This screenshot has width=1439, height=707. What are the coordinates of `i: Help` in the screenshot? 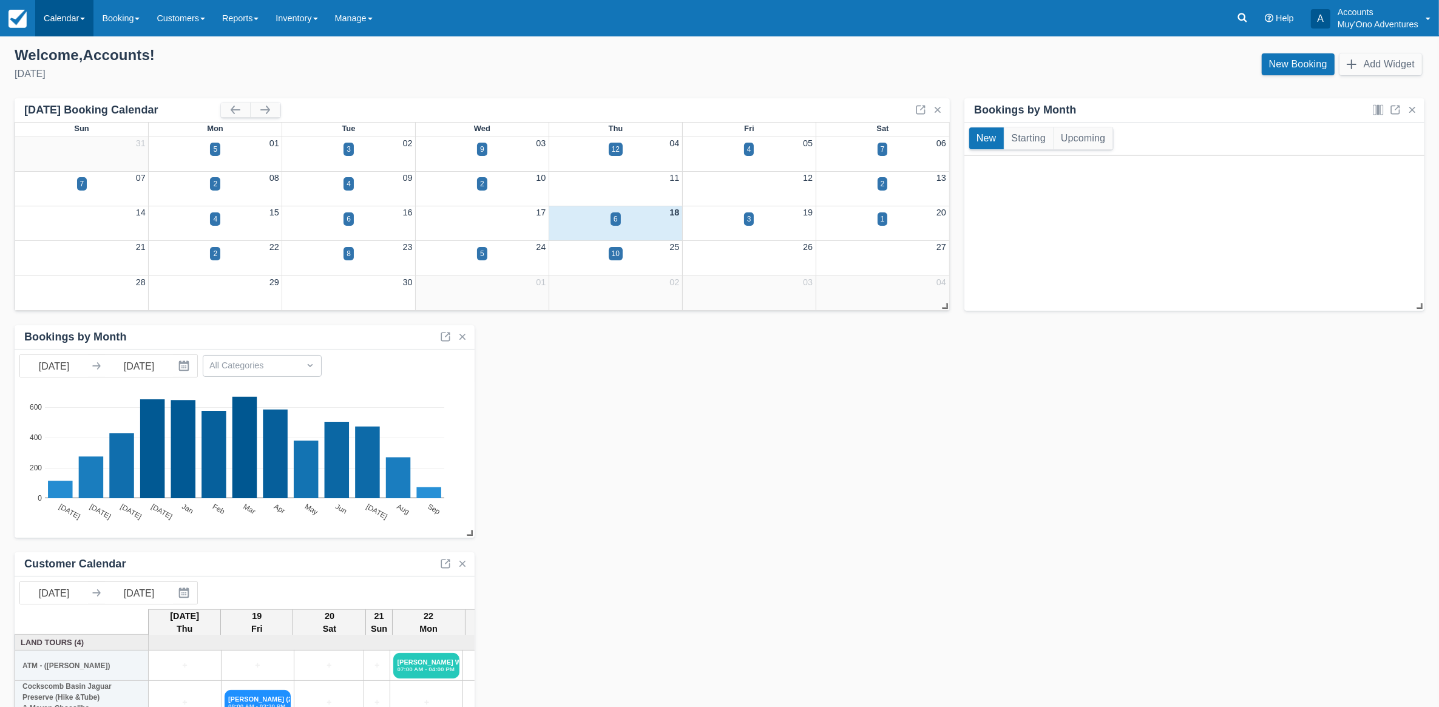 It's located at (1269, 18).